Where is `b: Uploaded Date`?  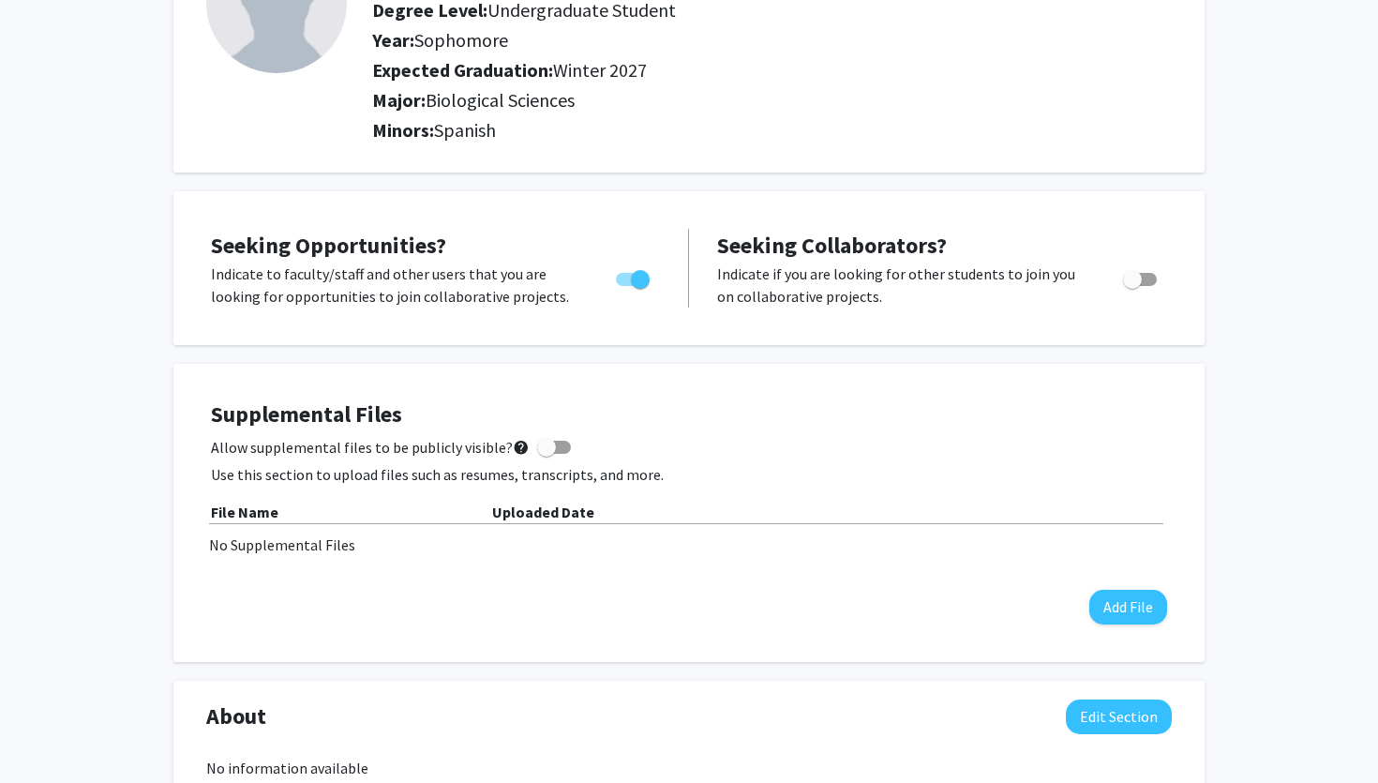 b: Uploaded Date is located at coordinates (543, 512).